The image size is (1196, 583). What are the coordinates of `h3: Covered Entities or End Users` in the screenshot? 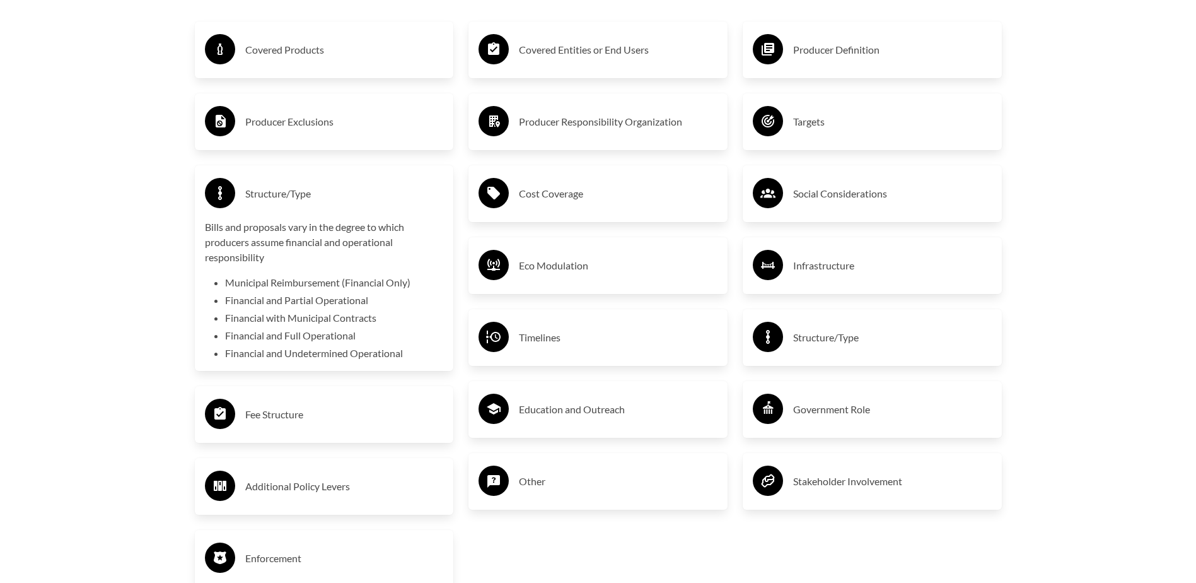 It's located at (618, 50).